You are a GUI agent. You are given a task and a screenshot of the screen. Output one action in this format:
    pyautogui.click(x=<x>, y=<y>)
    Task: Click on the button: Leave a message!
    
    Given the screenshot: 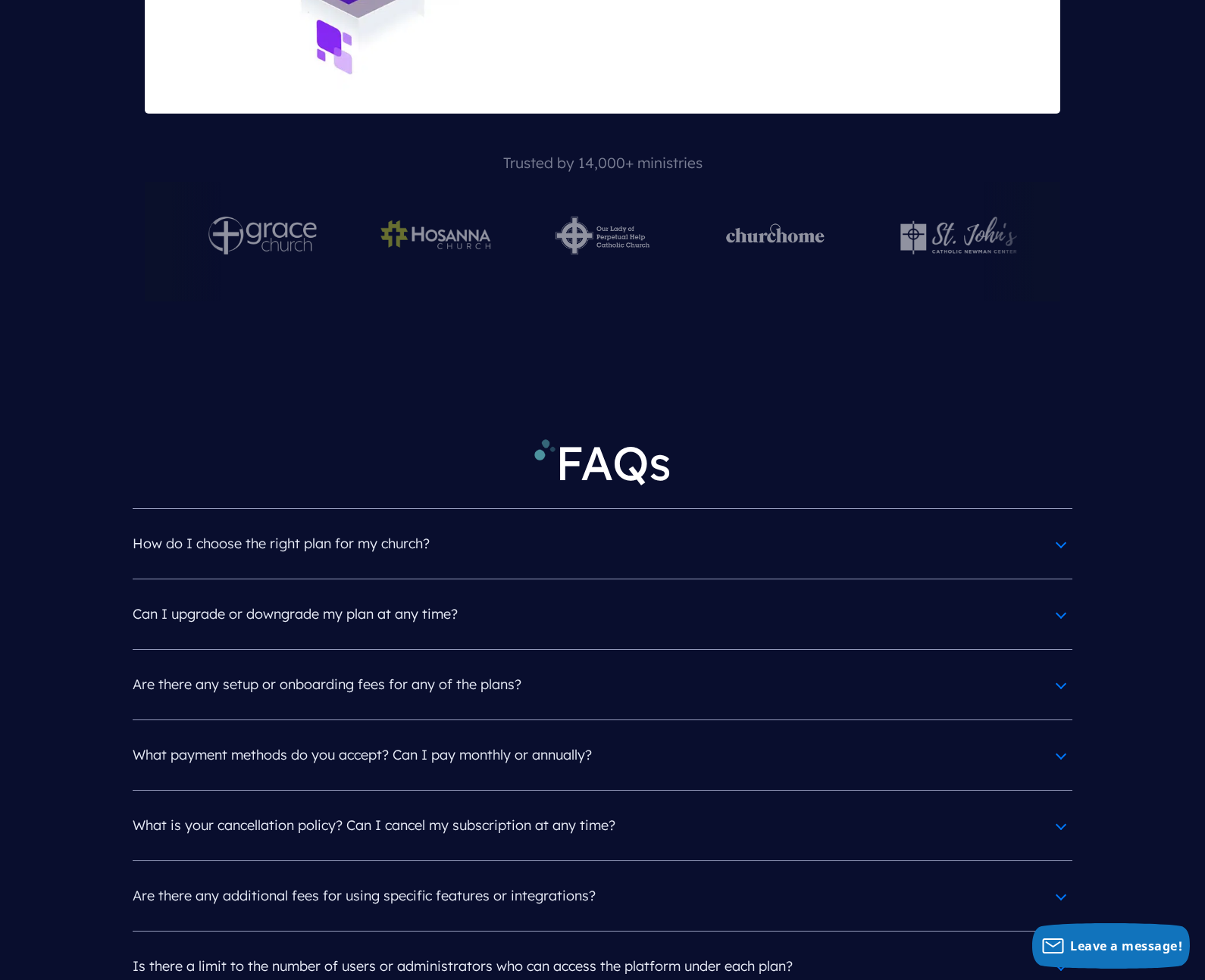 What is the action you would take?
    pyautogui.click(x=1110, y=946)
    